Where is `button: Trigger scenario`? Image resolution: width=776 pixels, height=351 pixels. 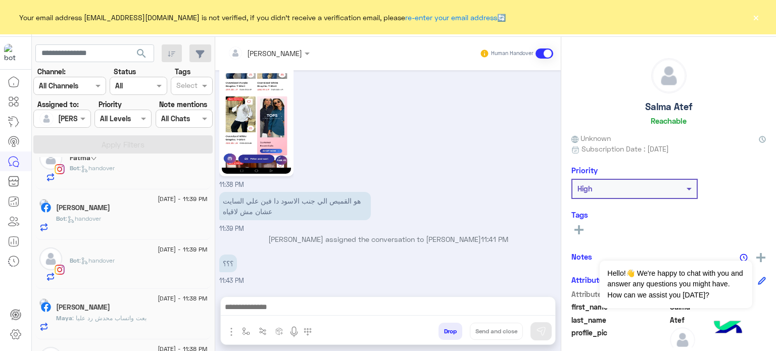 button: Trigger scenario is located at coordinates (263, 331).